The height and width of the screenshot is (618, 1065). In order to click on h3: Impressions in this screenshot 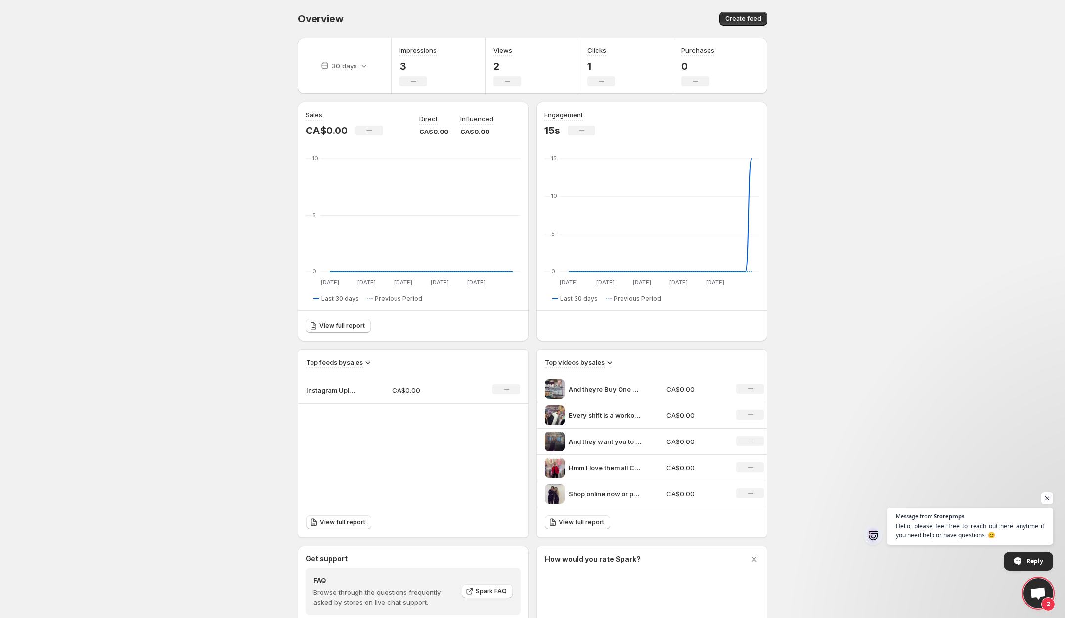, I will do `click(418, 50)`.